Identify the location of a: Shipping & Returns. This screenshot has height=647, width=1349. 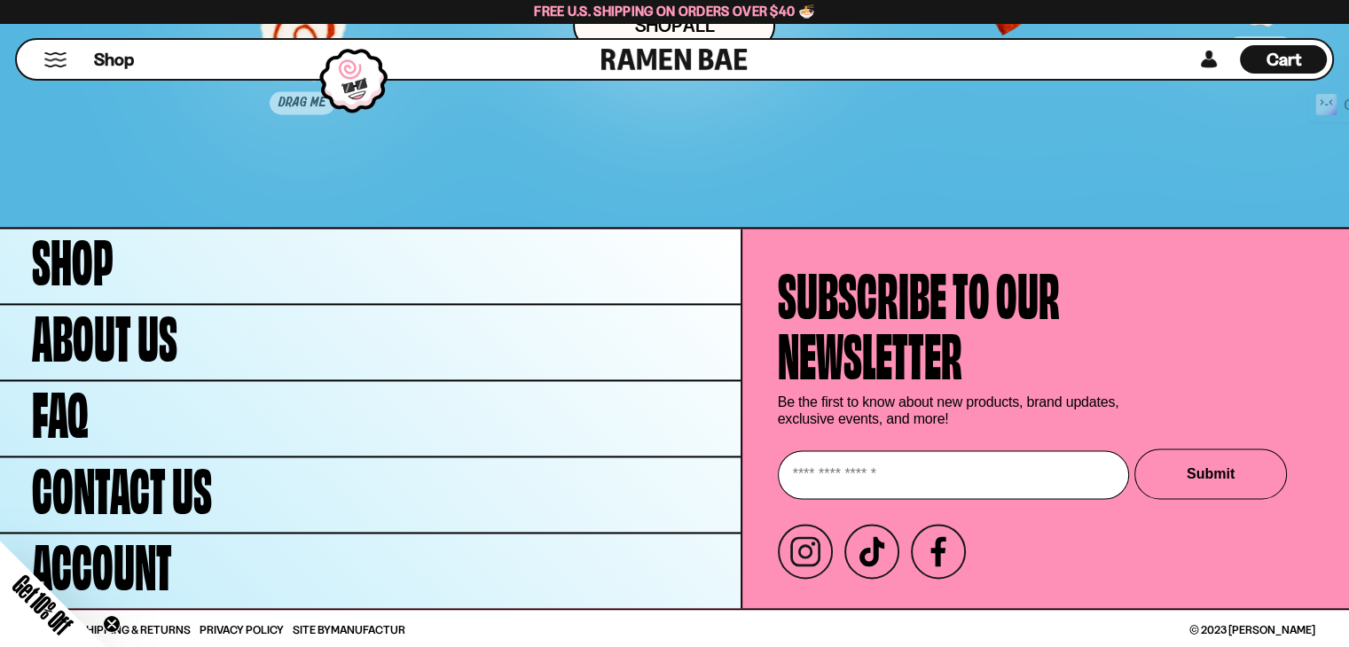
(135, 630).